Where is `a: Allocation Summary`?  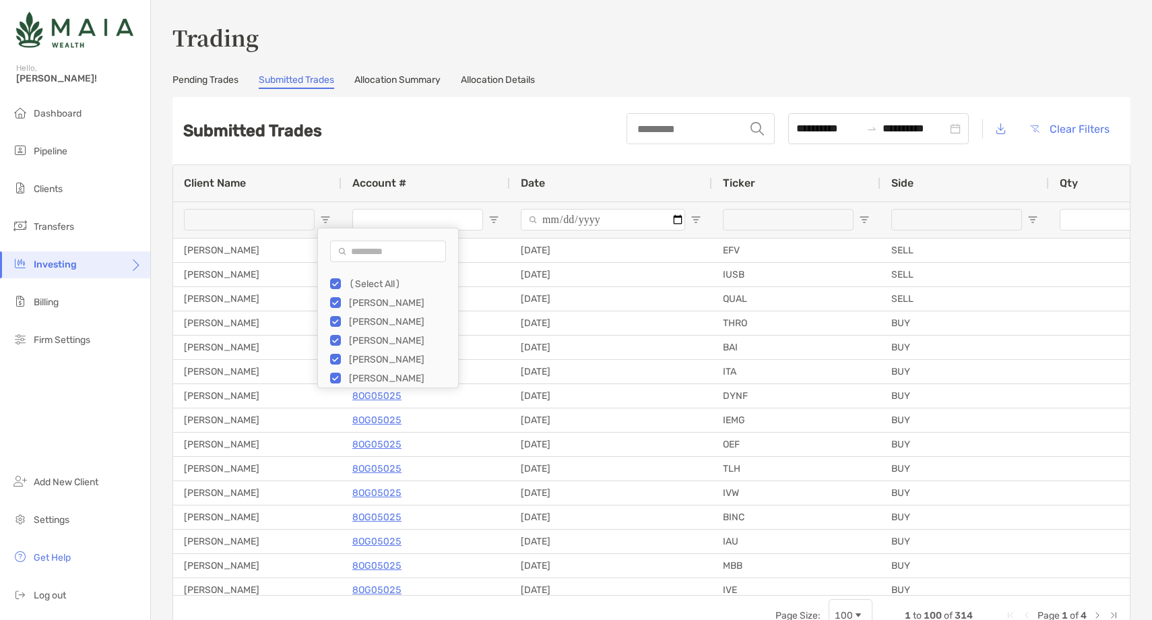 a: Allocation Summary is located at coordinates (397, 82).